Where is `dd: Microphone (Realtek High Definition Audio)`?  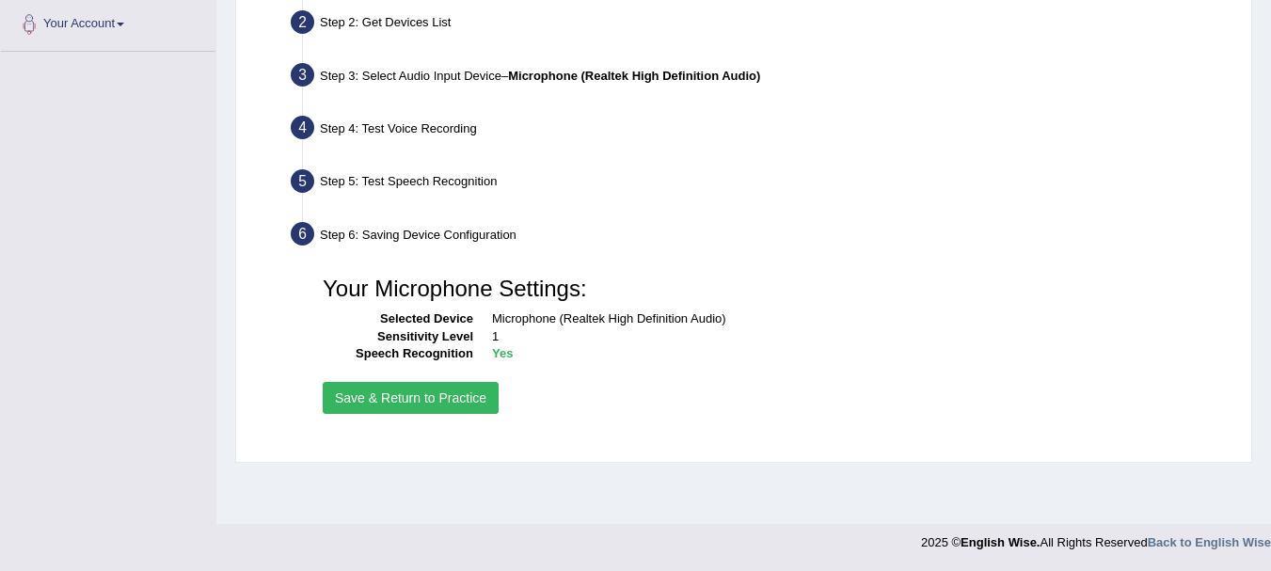 dd: Microphone (Realtek High Definition Audio) is located at coordinates (856, 319).